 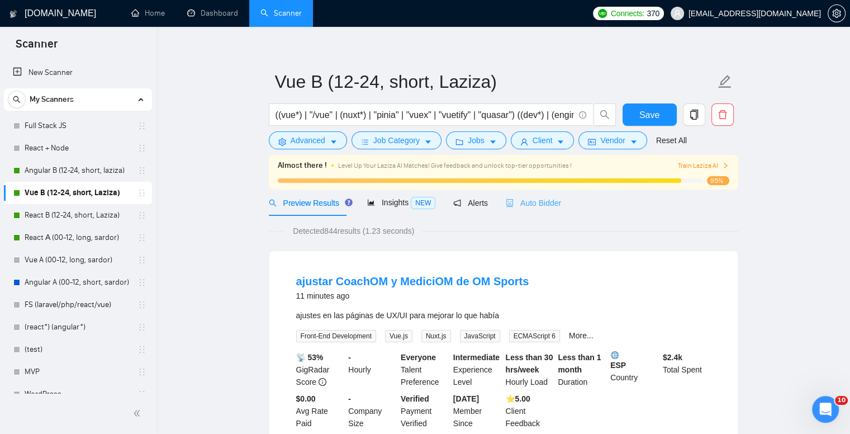 What do you see at coordinates (477, 411) in the screenshot?
I see `div: Member Since` at bounding box center [477, 411].